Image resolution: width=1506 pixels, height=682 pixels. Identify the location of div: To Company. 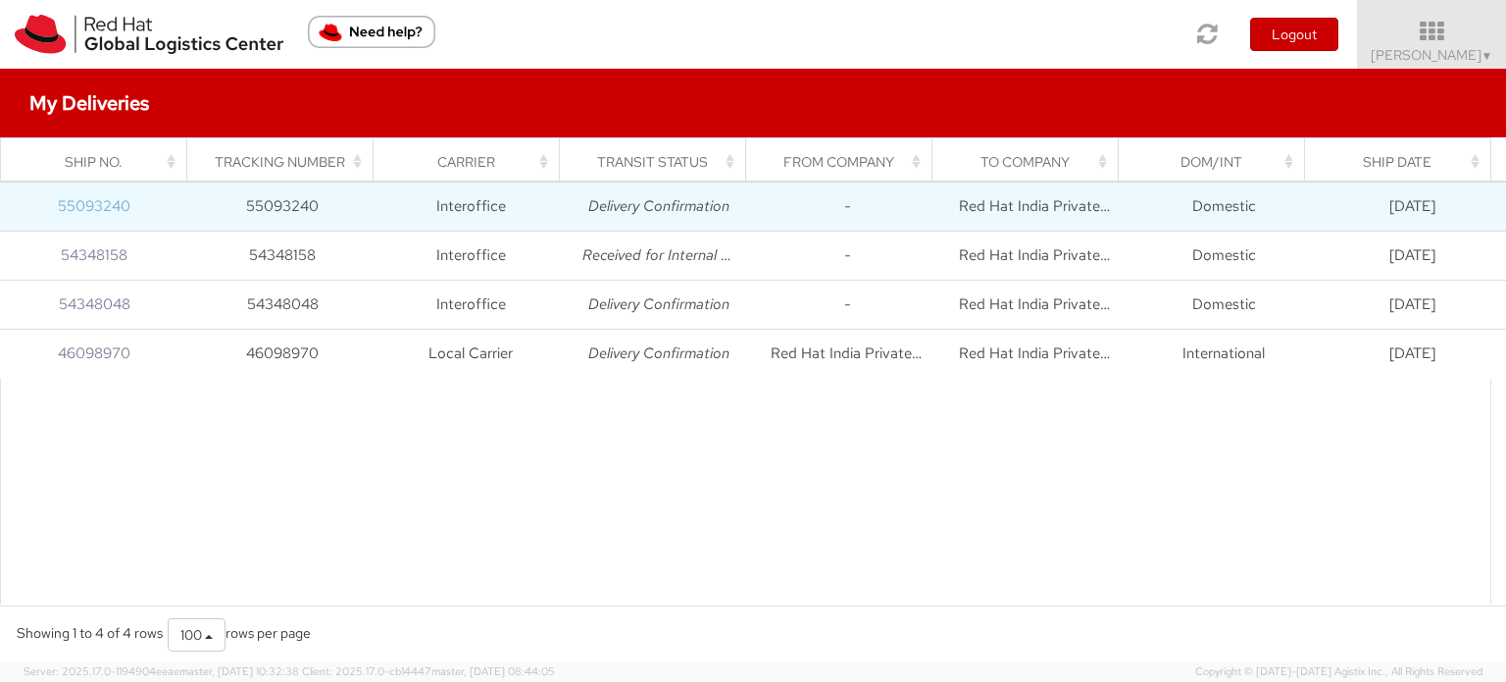
(1030, 162).